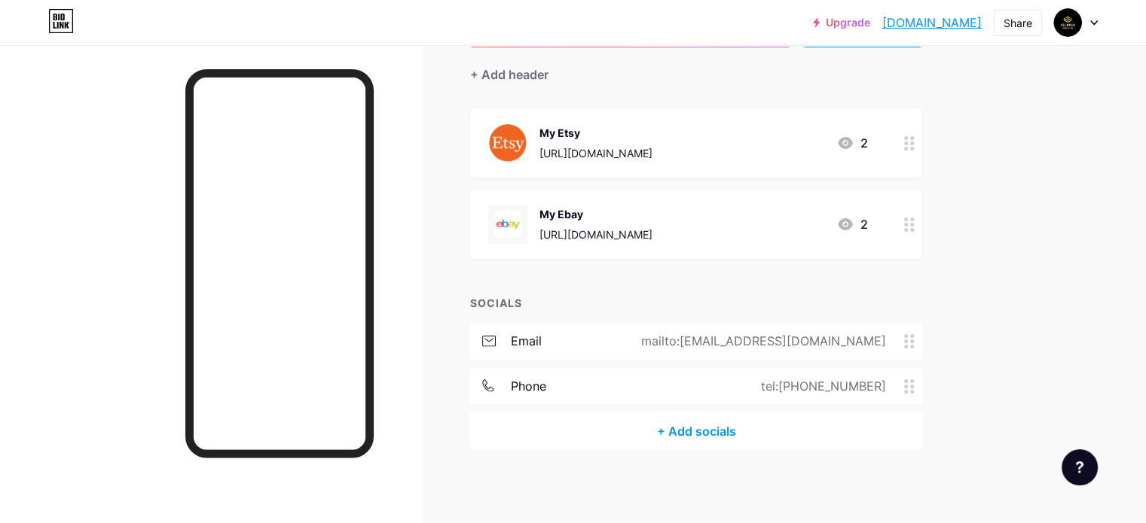  Describe the element at coordinates (528, 386) in the screenshot. I see `div: phone` at that location.